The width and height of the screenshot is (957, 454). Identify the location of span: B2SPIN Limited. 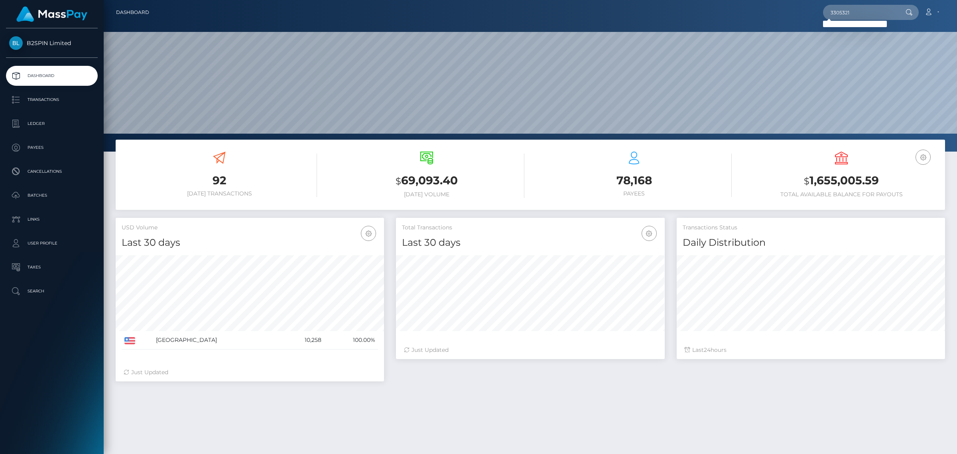
(52, 43).